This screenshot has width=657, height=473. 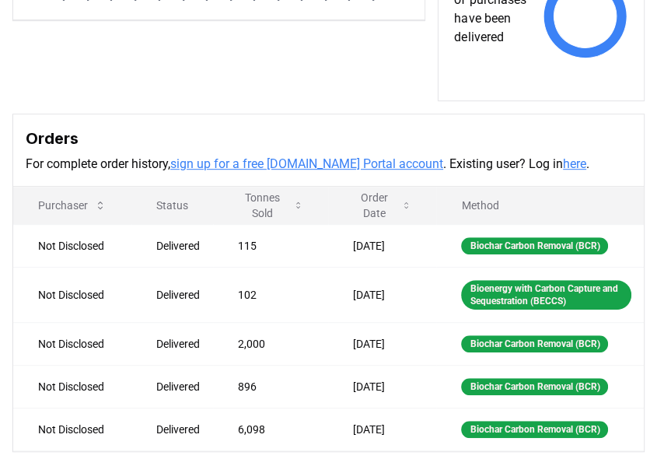 What do you see at coordinates (271, 205) in the screenshot?
I see `button: Tonnes Sold` at bounding box center [271, 205].